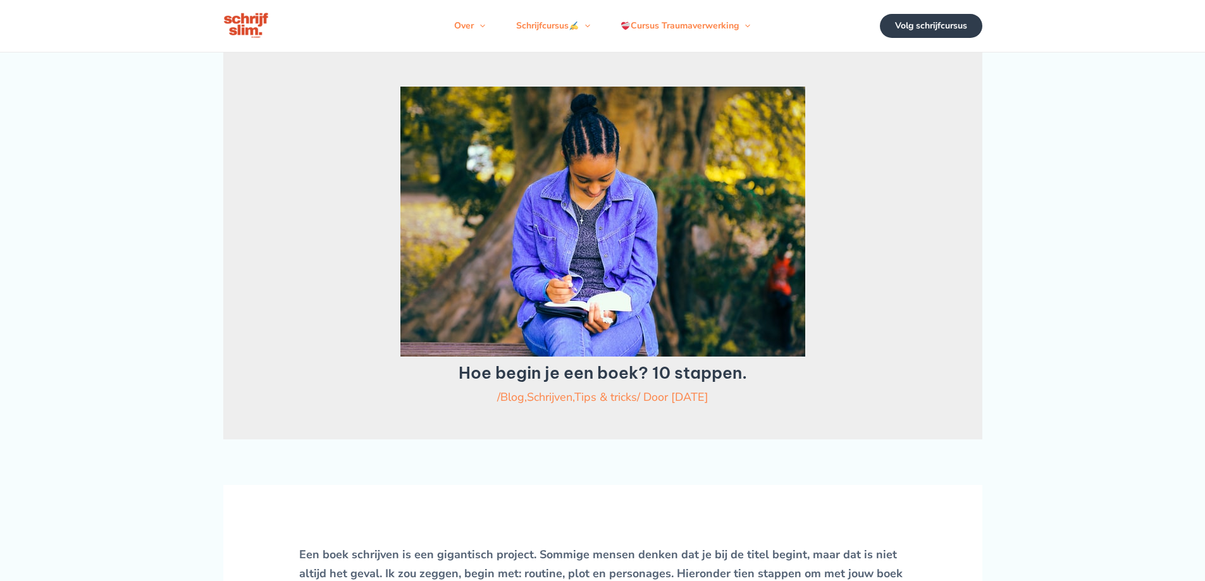 Image resolution: width=1205 pixels, height=581 pixels. What do you see at coordinates (247, 26) in the screenshot?
I see `img: schrijfcursus schrijfslim academy` at bounding box center [247, 26].